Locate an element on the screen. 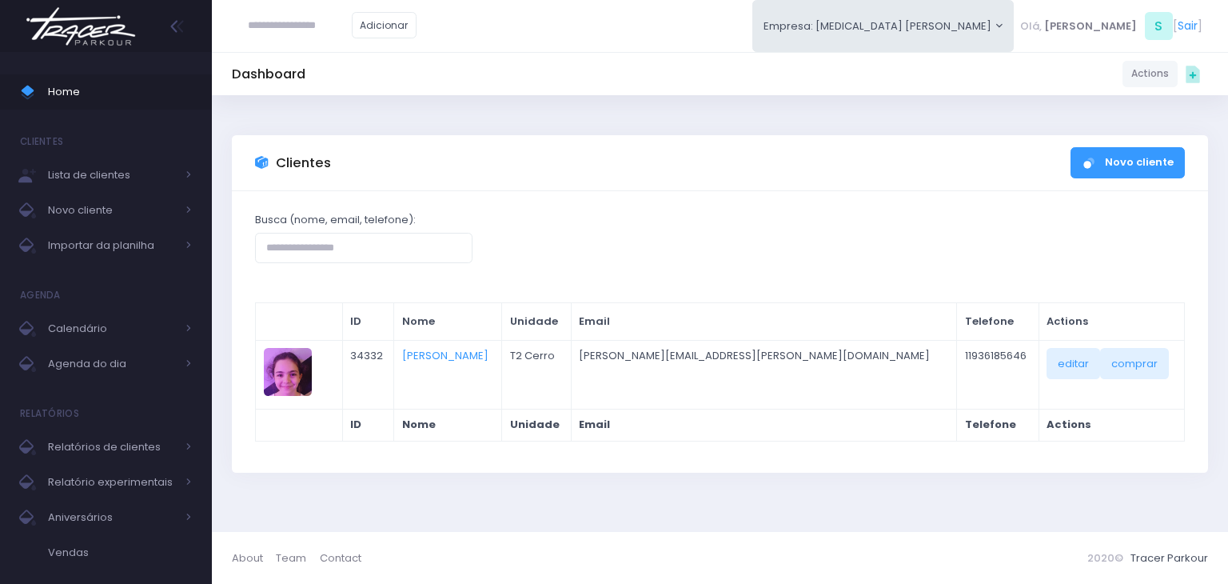  span: Vendas is located at coordinates (120, 553).